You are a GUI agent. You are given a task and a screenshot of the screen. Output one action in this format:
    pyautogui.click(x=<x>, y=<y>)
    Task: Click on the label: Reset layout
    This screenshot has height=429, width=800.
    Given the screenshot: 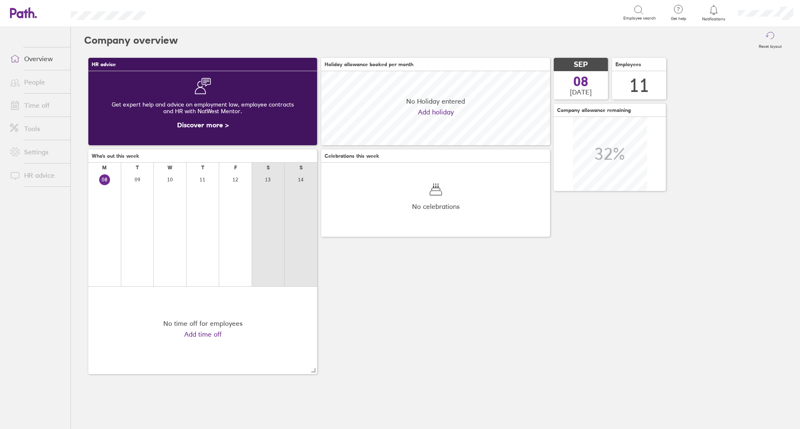 What is the action you would take?
    pyautogui.click(x=770, y=45)
    